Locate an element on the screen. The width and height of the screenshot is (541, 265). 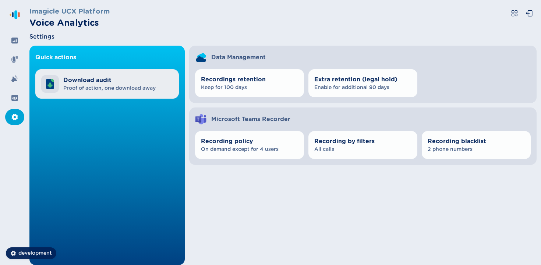
span: Recording blacklist is located at coordinates (476, 141).